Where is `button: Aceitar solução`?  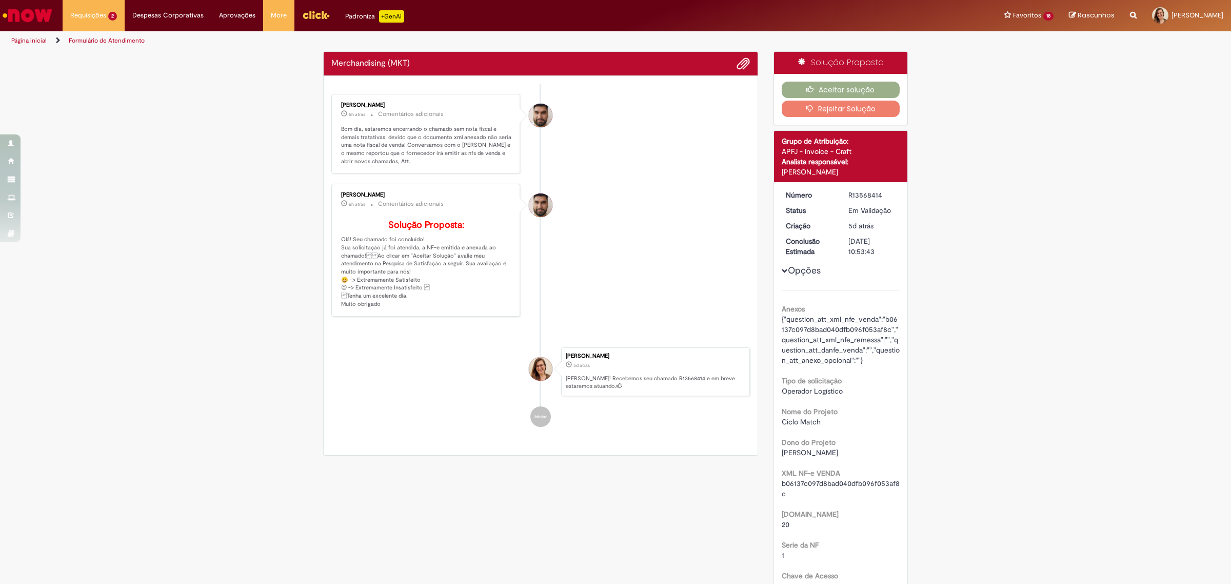 button: Aceitar solução is located at coordinates (841, 90).